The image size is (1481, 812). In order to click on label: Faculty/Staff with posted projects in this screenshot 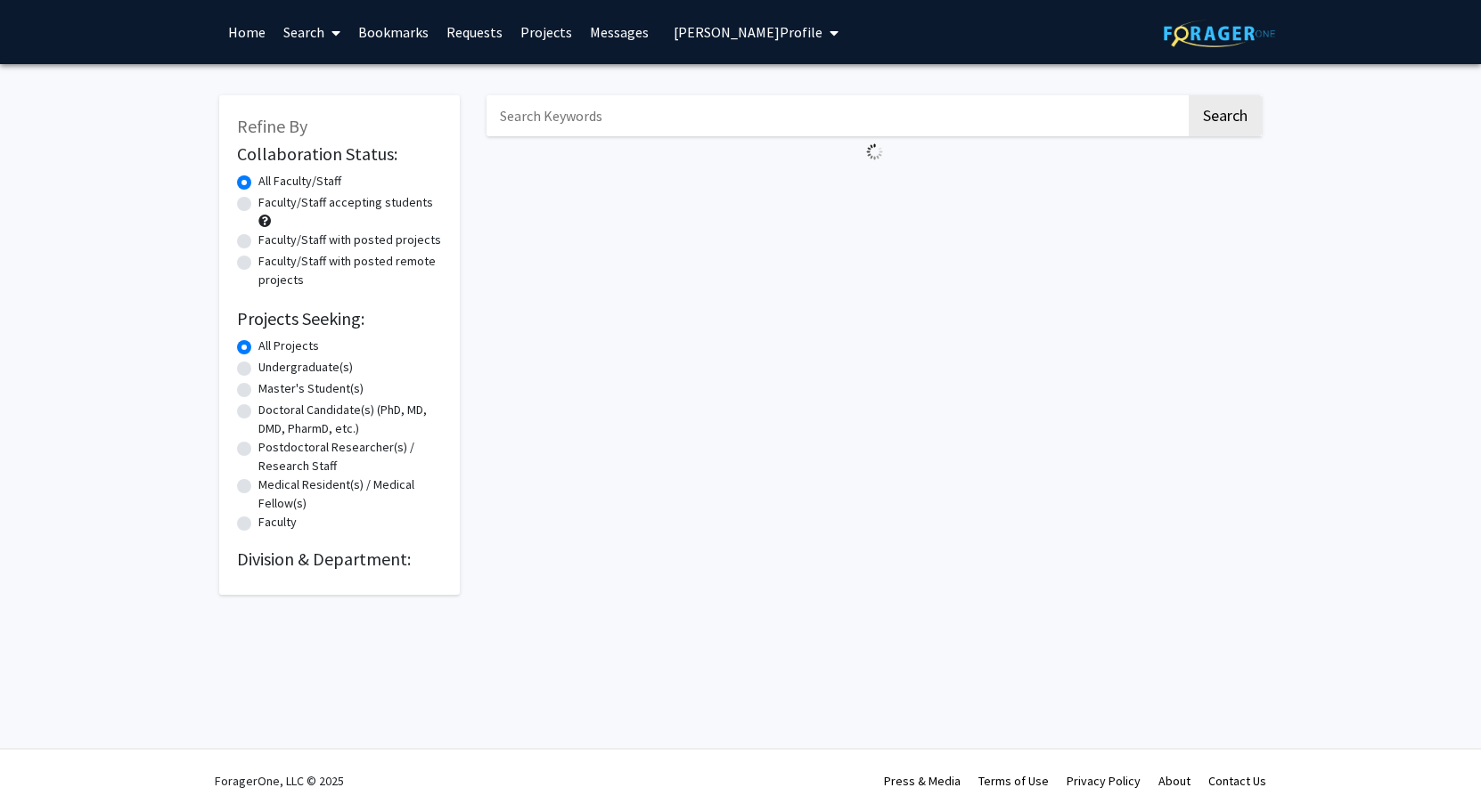, I will do `click(350, 240)`.